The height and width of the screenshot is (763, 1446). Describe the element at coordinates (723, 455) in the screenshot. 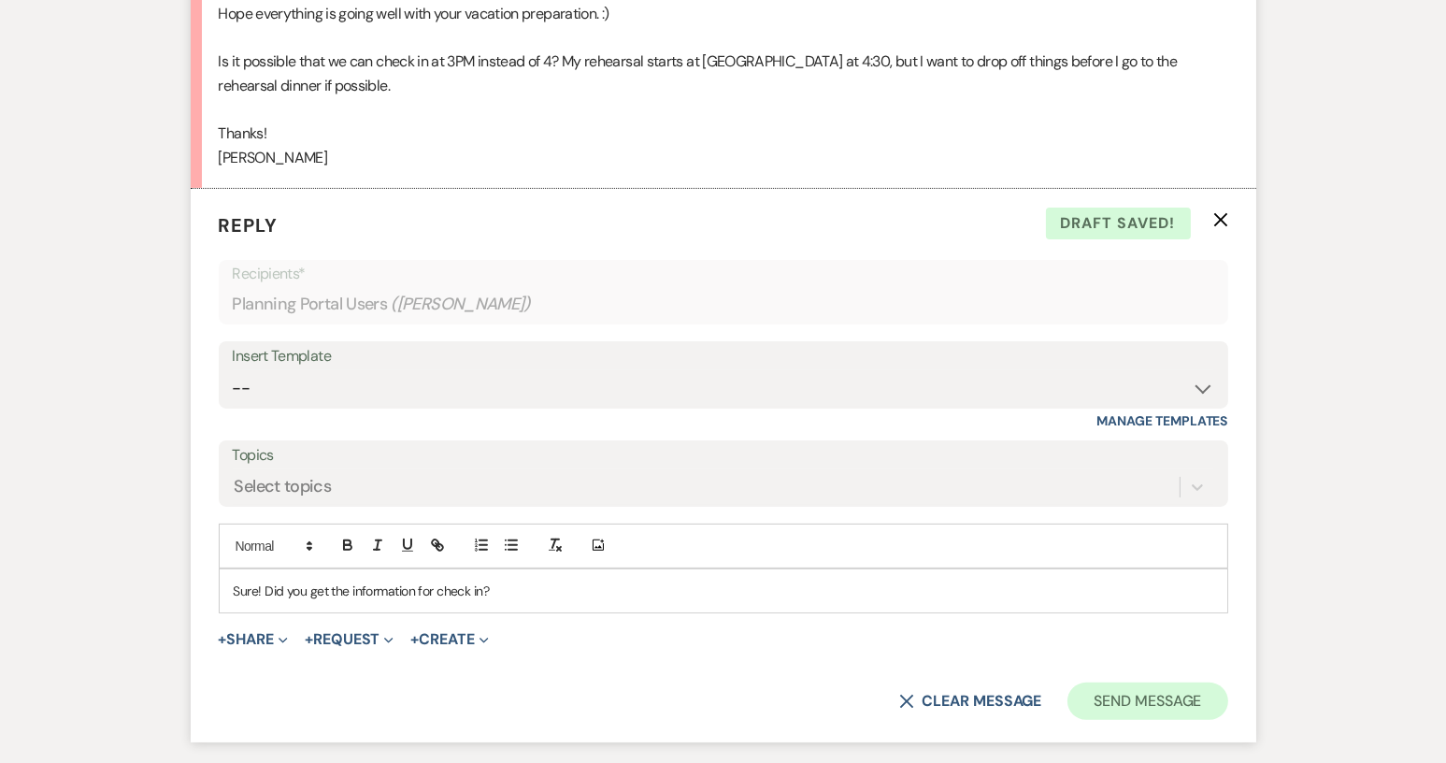

I see `label: Topics` at that location.